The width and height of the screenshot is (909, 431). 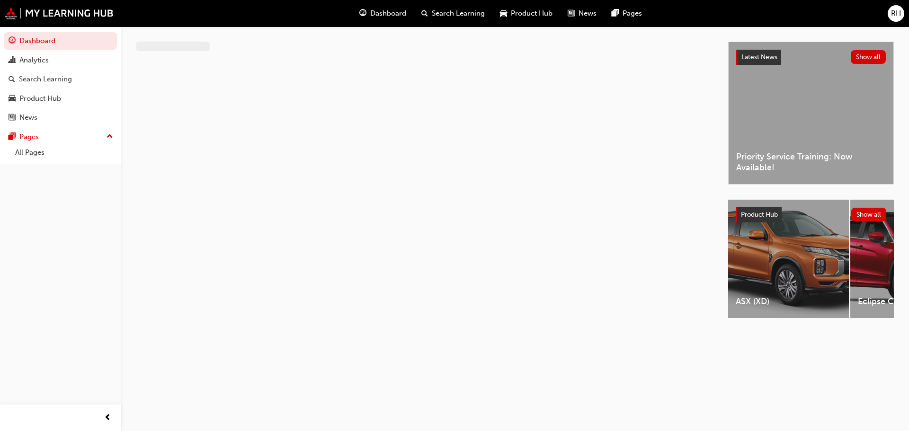 I want to click on span: Pages, so click(x=632, y=13).